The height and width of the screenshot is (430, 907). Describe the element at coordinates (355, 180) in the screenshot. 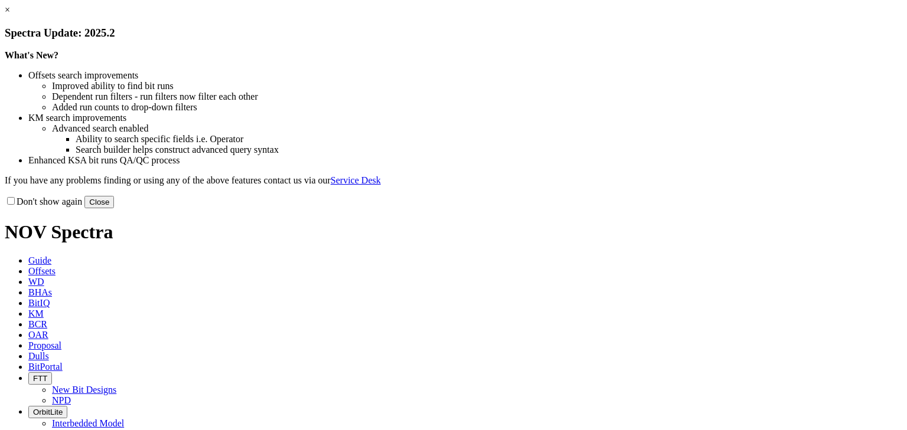

I see `a: Service Desk` at that location.